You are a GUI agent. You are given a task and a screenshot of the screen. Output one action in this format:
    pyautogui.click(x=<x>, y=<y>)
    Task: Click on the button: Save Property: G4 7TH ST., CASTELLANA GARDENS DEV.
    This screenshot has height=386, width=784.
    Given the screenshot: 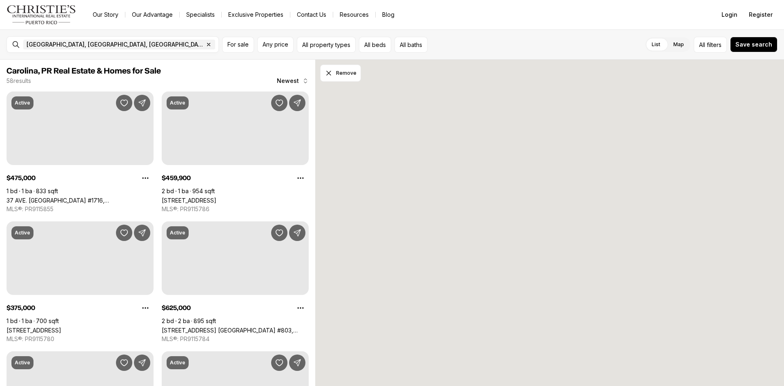 What is the action you would take?
    pyautogui.click(x=279, y=363)
    